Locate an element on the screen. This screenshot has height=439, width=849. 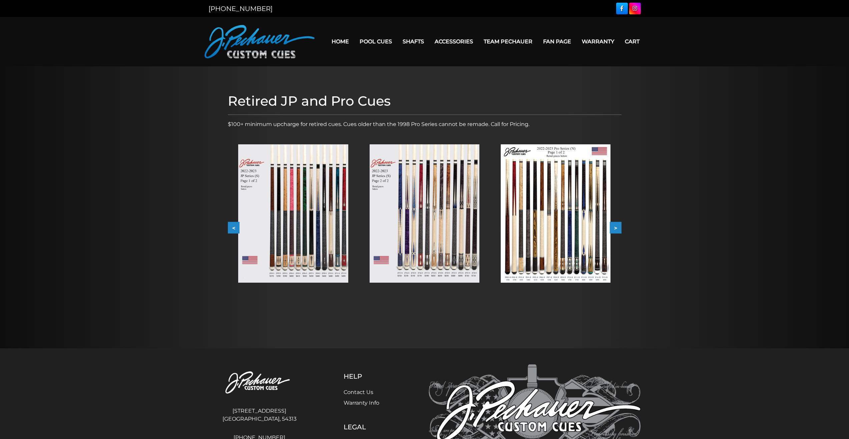
a: Pool Cues is located at coordinates (376, 41).